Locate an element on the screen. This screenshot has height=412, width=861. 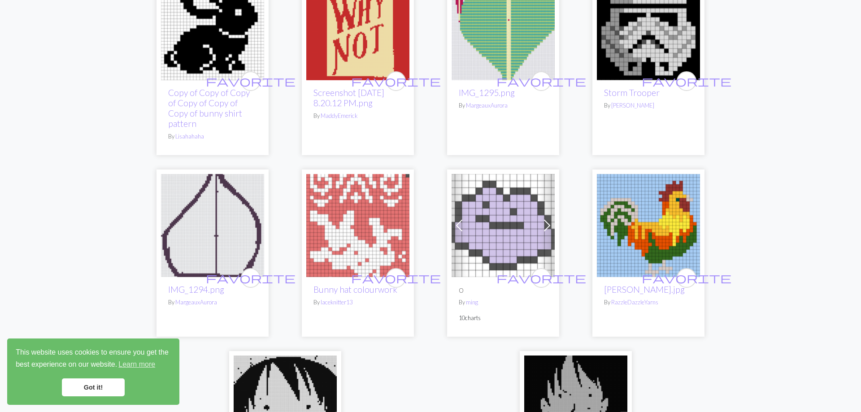
a: Copy of Copy of Copy of Copy of Copy of Copy of bunny shirt pattern is located at coordinates (209, 108).